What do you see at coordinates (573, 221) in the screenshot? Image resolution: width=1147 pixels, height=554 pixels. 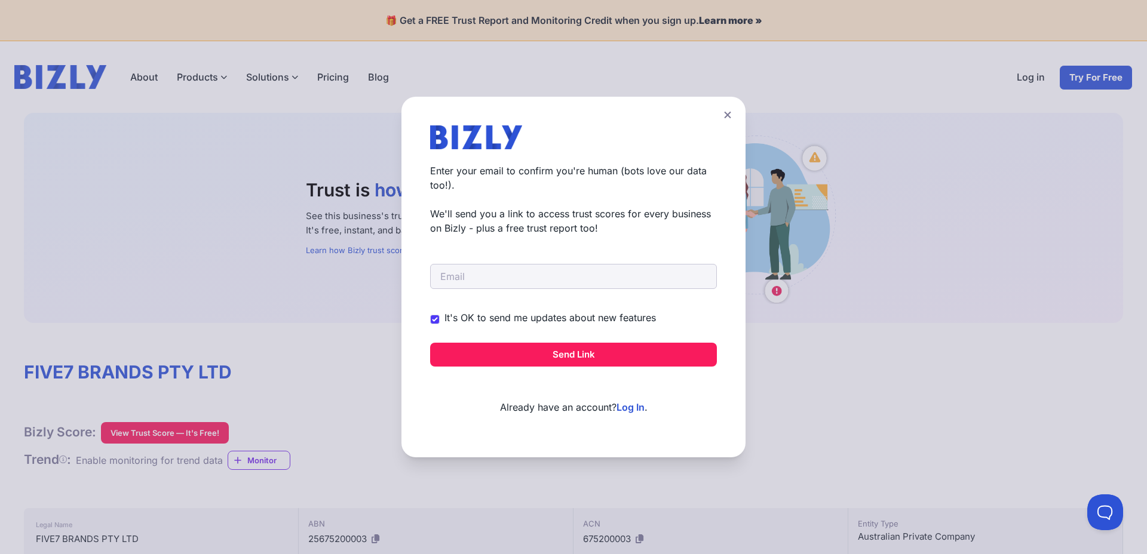 I see `p: We'll send you a link to access trust scores for every business on Bizly - plus a free trust repo...` at bounding box center [573, 221].